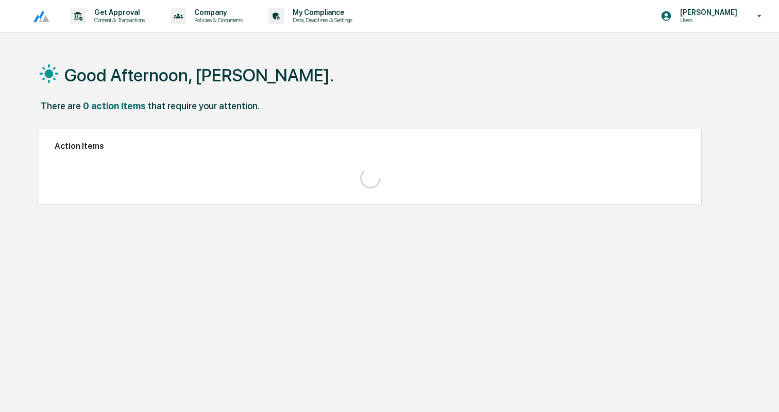 The height and width of the screenshot is (412, 779). Describe the element at coordinates (61, 106) in the screenshot. I see `div: There are` at that location.